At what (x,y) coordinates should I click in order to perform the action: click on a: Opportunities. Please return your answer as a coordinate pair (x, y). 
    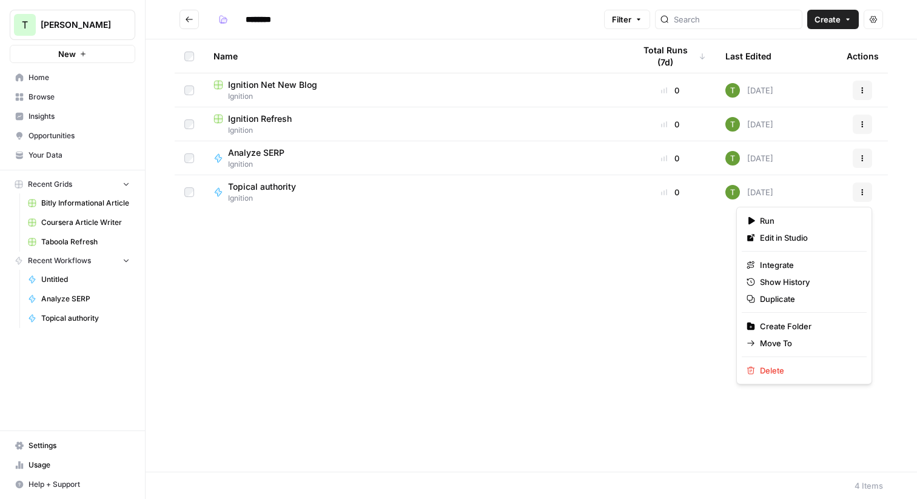
    Looking at the image, I should click on (72, 136).